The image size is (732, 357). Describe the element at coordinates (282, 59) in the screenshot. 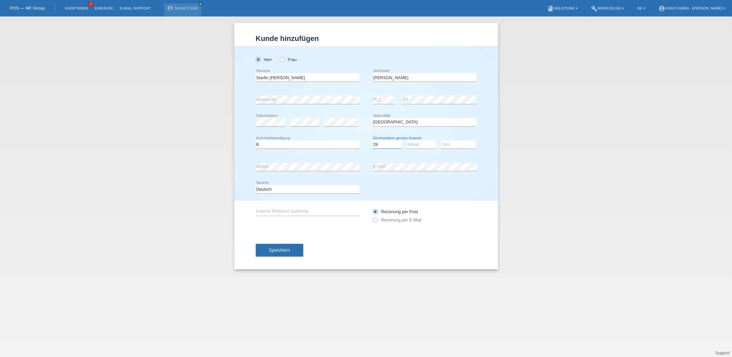

I see `input: Frau` at that location.